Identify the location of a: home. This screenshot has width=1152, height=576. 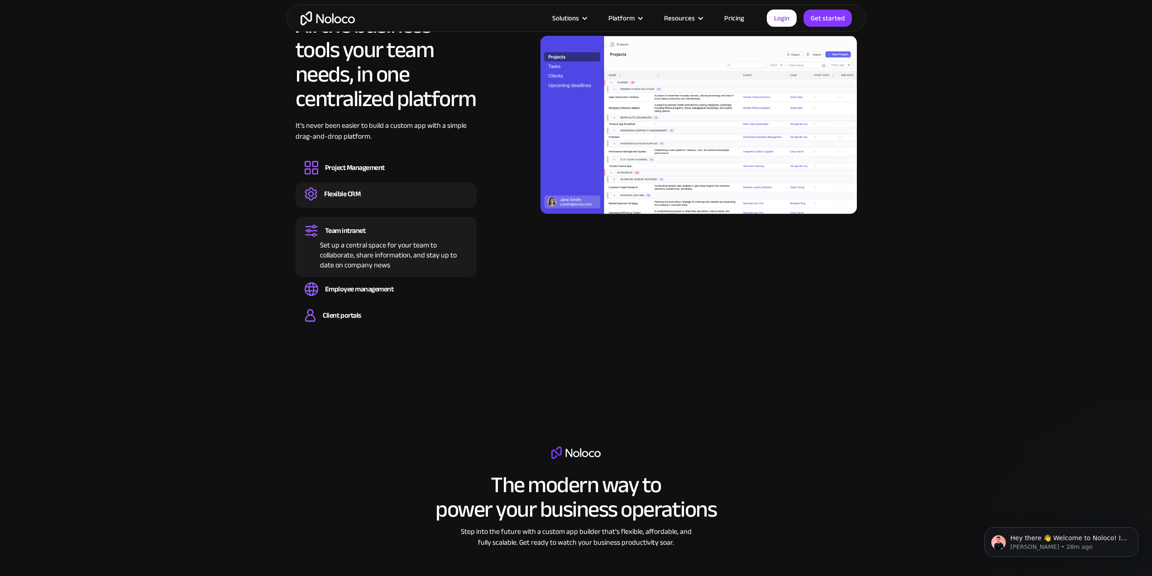
(328, 18).